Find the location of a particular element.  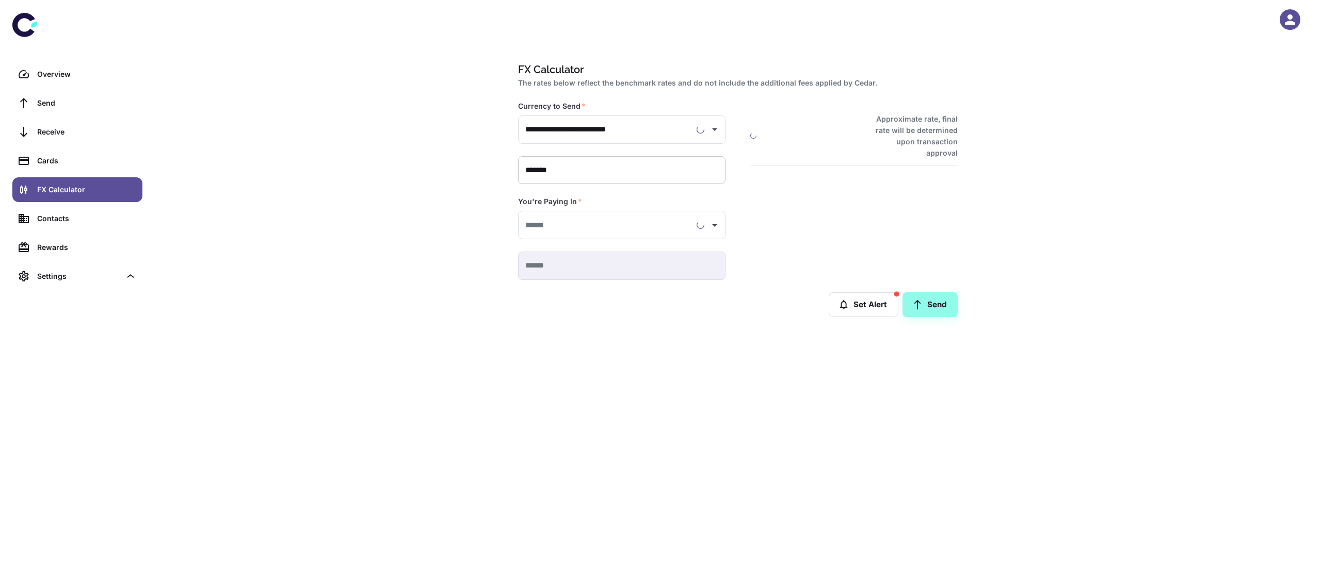

a: Contacts is located at coordinates (77, 219).